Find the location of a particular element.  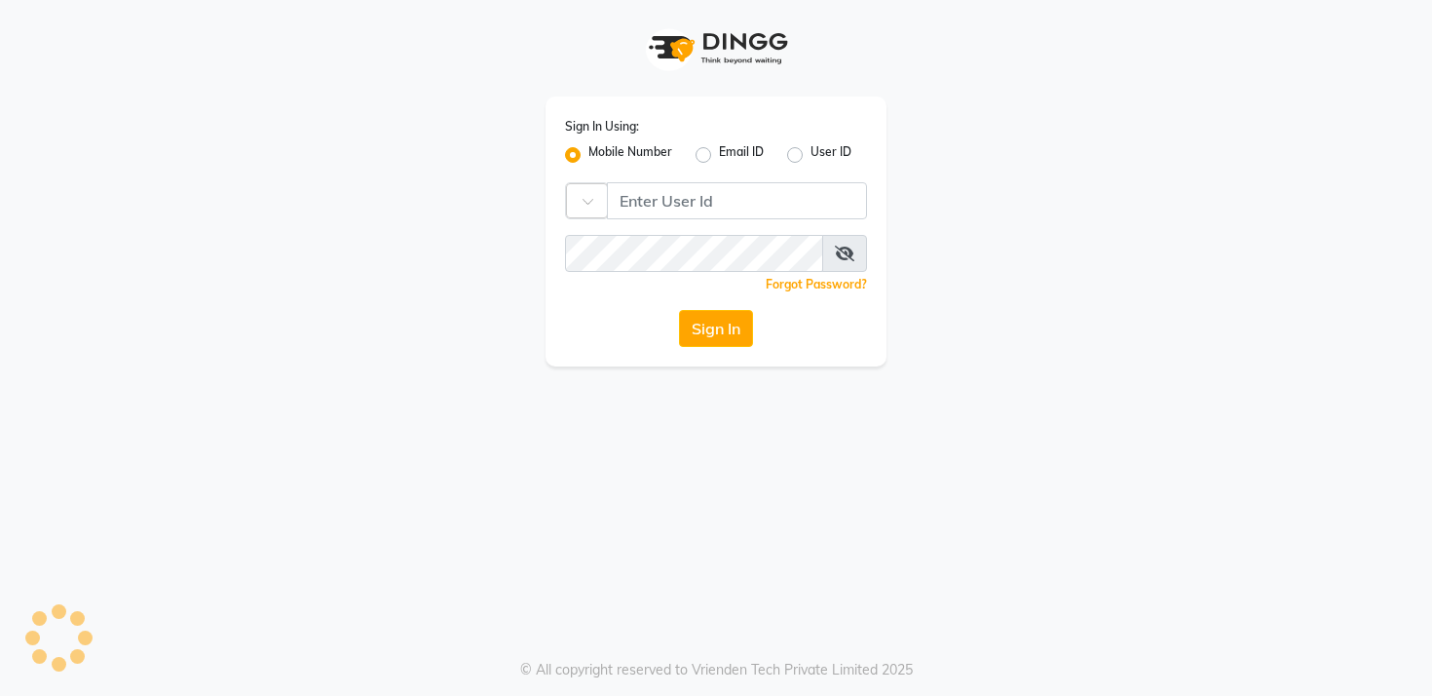

img: logo1.svg is located at coordinates (716, 48).